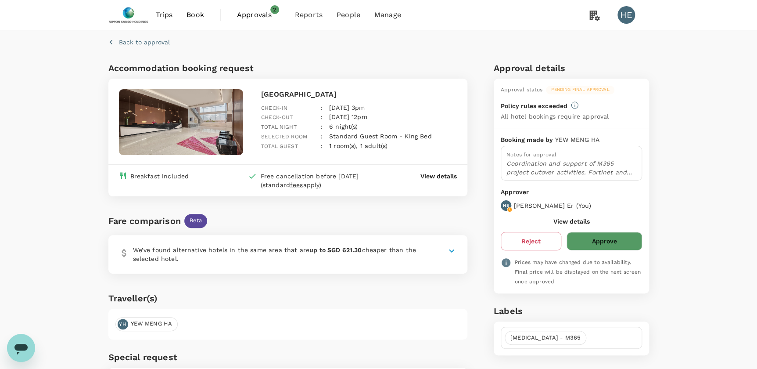 The width and height of the screenshot is (757, 369). What do you see at coordinates (279, 254) in the screenshot?
I see `p: We’ve found alternative hotels in the same area that are cheaper than the selected hotel.` at bounding box center [279, 254].